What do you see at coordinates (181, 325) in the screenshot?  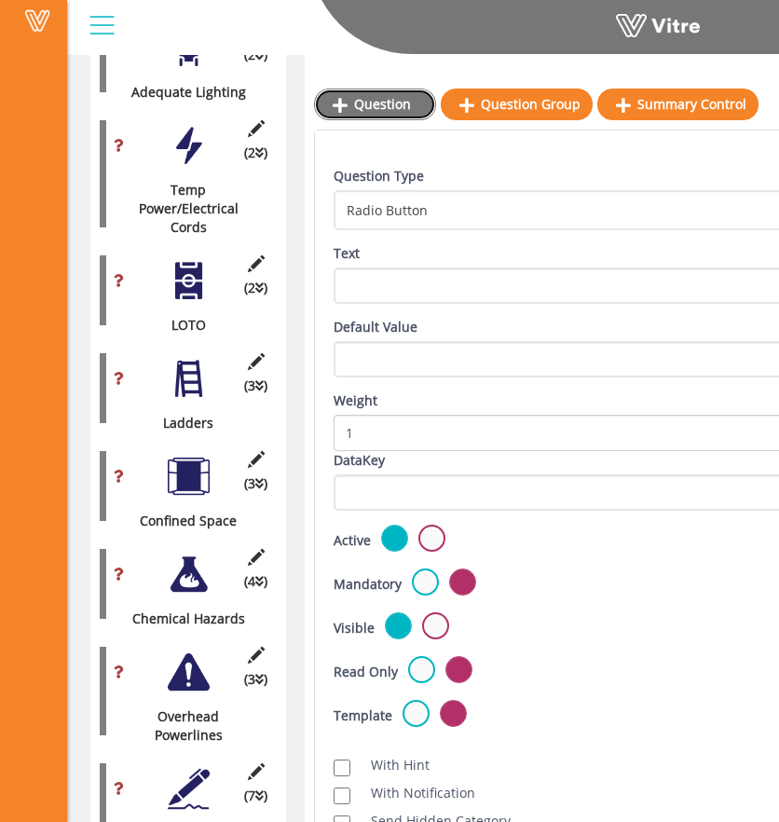 I see `div: LOTO` at bounding box center [181, 325].